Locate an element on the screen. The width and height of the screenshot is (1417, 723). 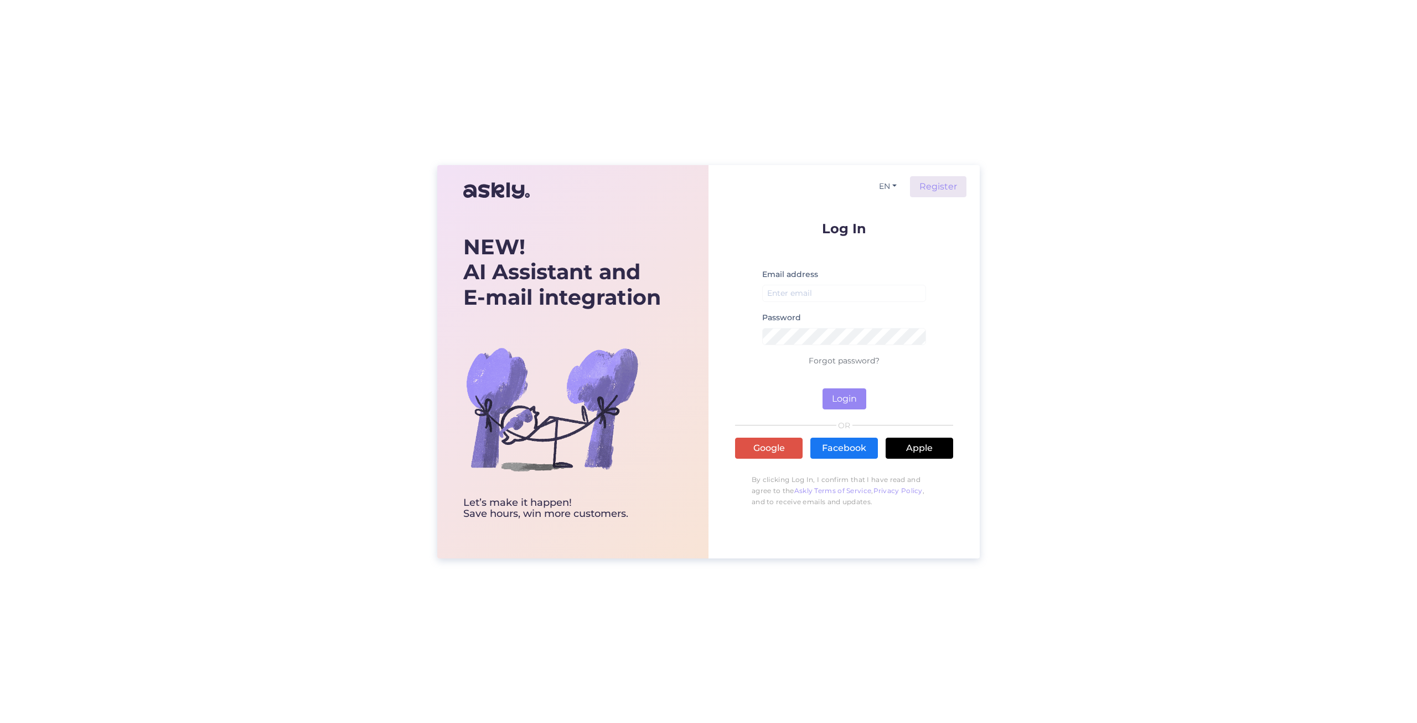
button: Login is located at coordinates (844, 399).